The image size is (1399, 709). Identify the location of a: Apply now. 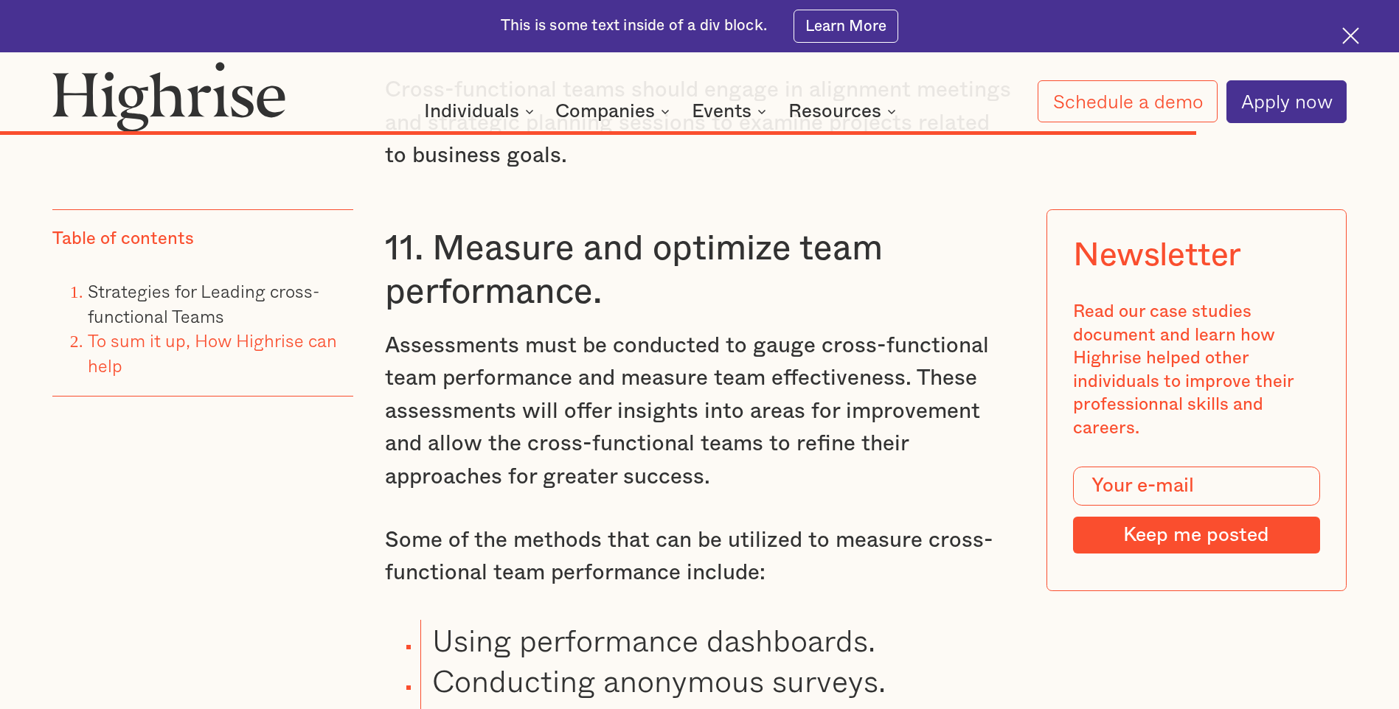
(1286, 102).